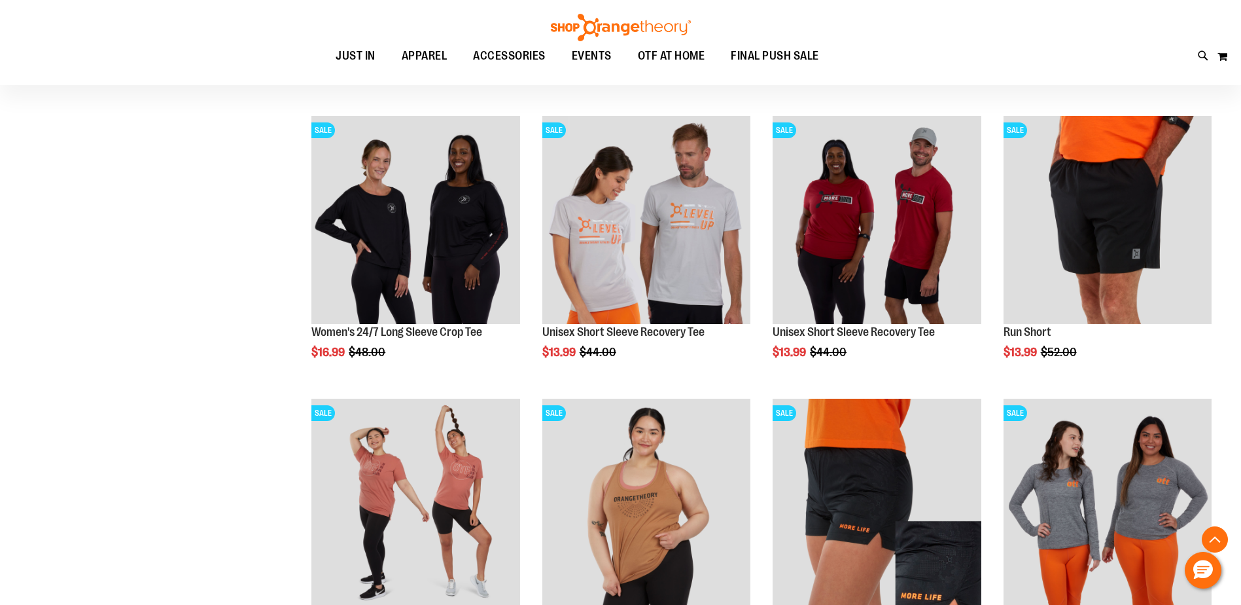  I want to click on a: Product image for Run ShortSALE, so click(1108, 220).